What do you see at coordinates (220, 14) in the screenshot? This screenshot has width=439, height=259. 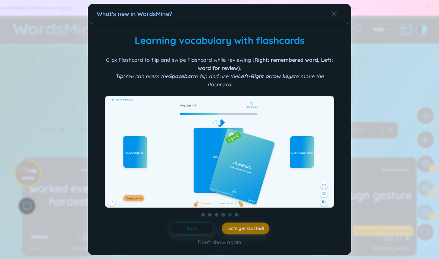 I see `div: What's new in WordsMine?` at bounding box center [220, 14].